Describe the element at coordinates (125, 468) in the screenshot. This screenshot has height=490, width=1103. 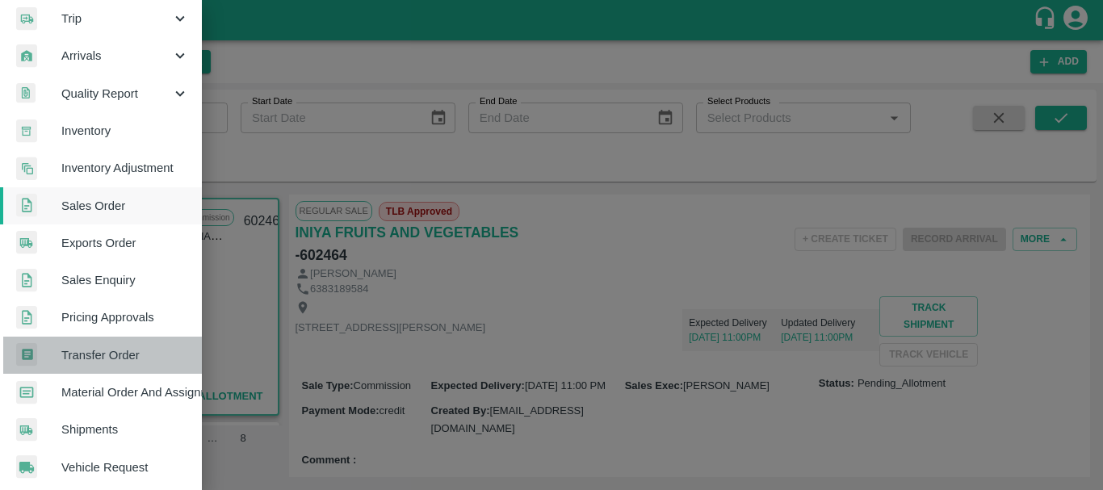
I see `span: Vehicle Request` at that location.